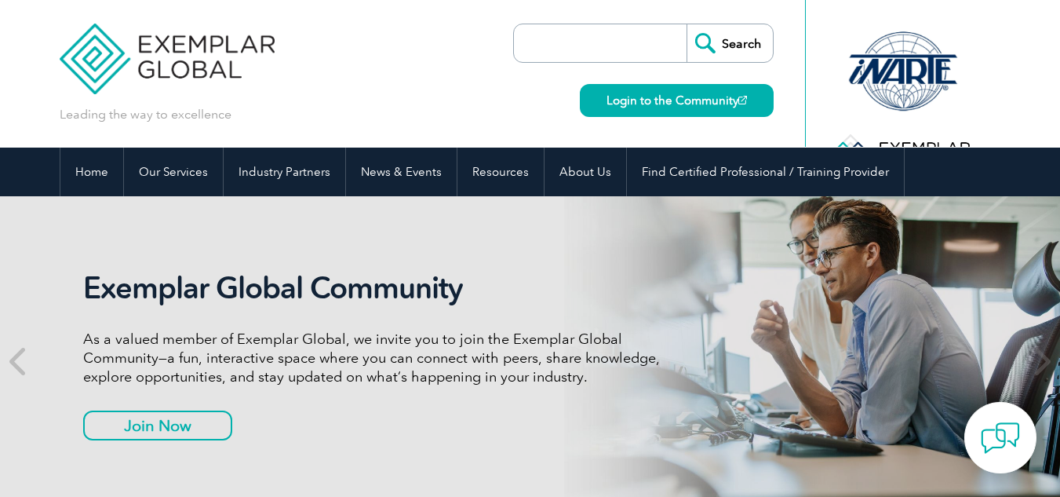 Image resolution: width=1060 pixels, height=497 pixels. What do you see at coordinates (730, 43) in the screenshot?
I see `input: Search` at bounding box center [730, 43].